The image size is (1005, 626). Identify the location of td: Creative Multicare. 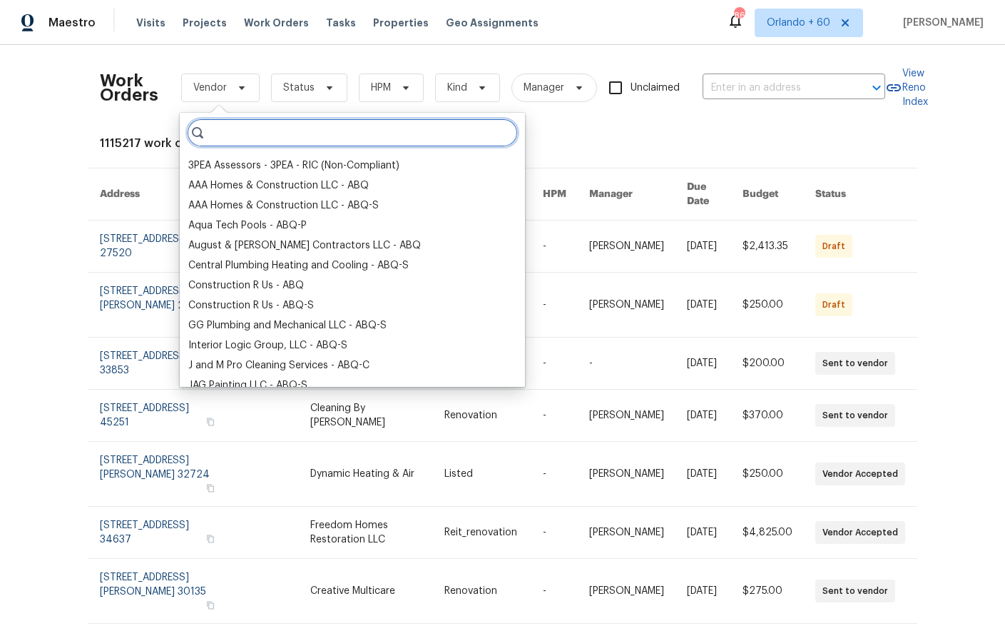
(366, 591).